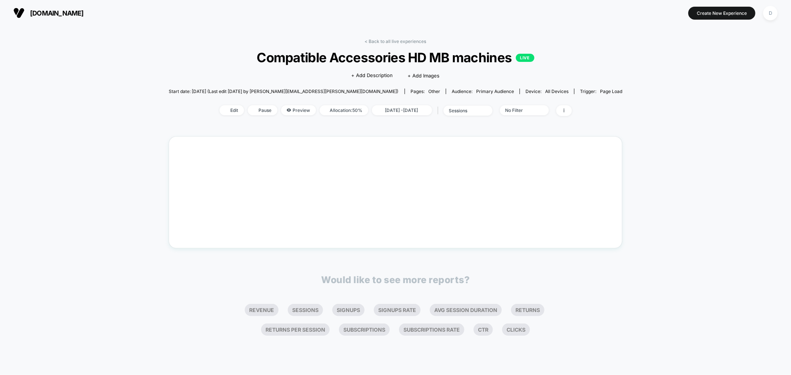  Describe the element at coordinates (344, 110) in the screenshot. I see `span: Allocation: 50%` at that location.